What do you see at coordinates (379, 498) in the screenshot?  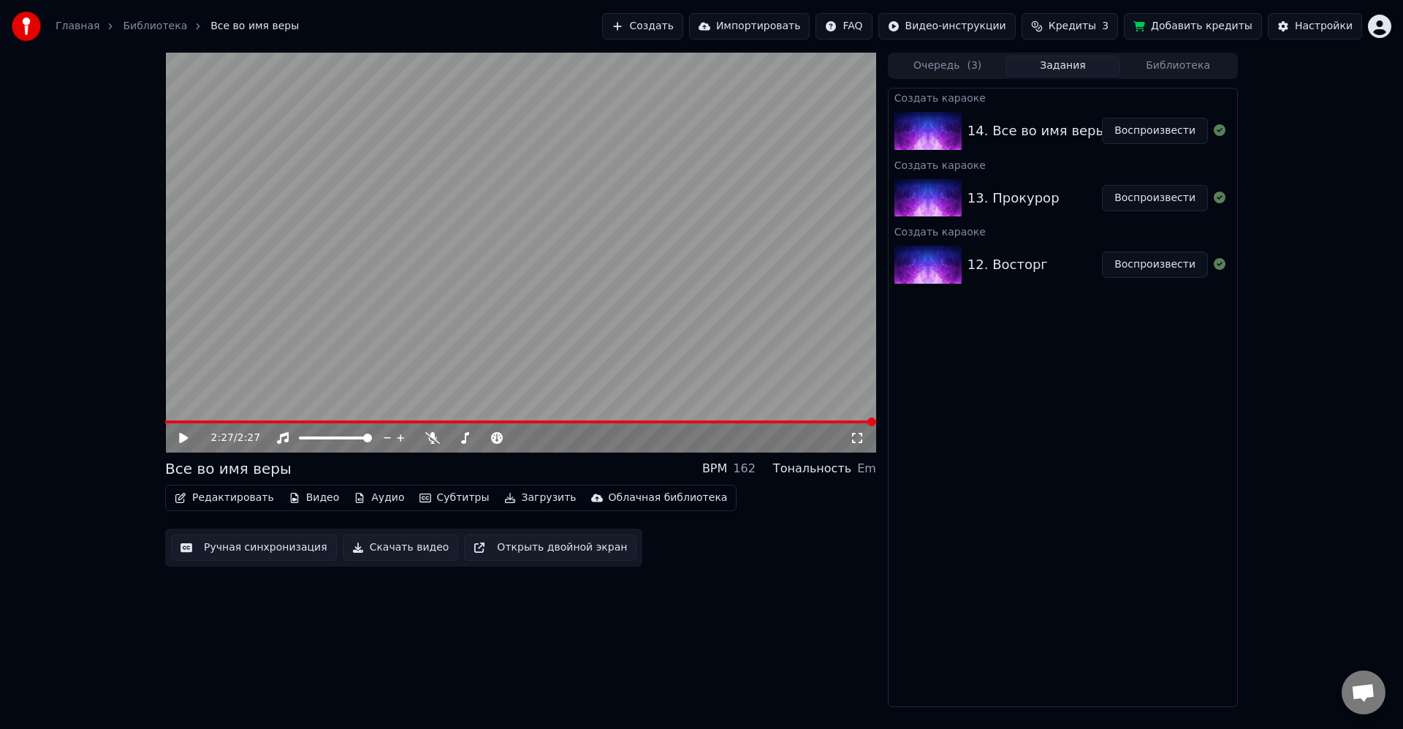 I see `button: Аудио` at bounding box center [379, 498].